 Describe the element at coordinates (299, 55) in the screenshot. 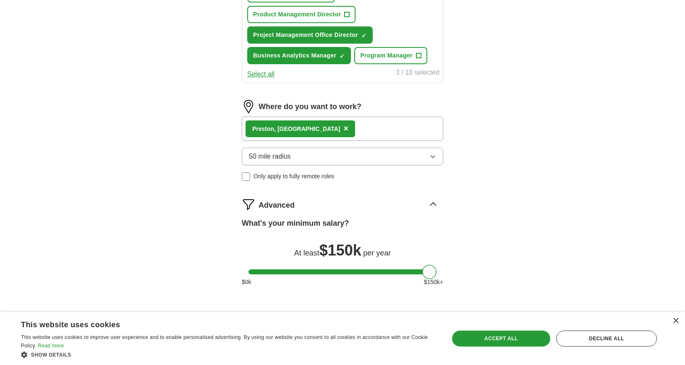

I see `button: Business Analytics Manager✓` at that location.